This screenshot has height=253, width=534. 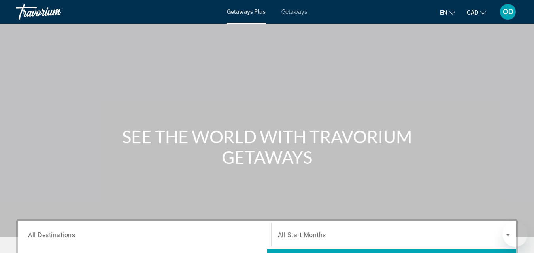 I want to click on span: Getaways, so click(x=294, y=12).